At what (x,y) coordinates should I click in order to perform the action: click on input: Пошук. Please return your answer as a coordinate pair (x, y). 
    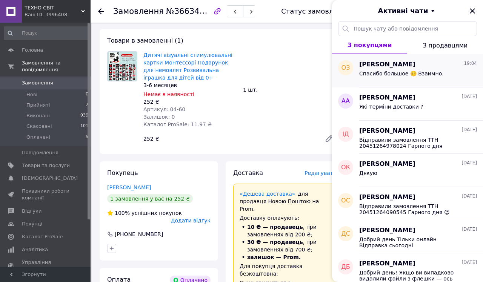
    Looking at the image, I should click on (46, 33).